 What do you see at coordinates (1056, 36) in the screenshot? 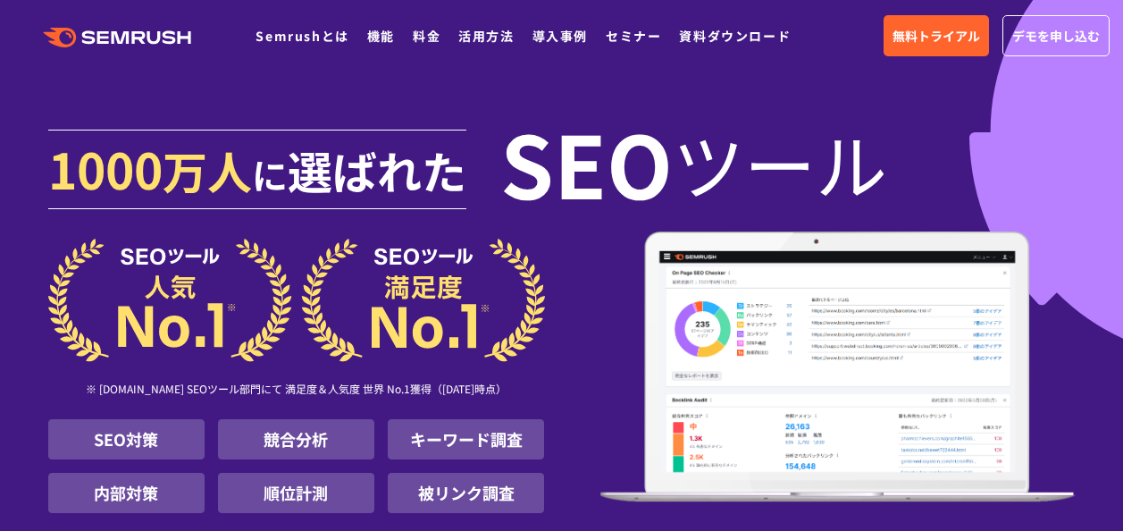
I see `span: デモを申し込む` at bounding box center [1056, 36].